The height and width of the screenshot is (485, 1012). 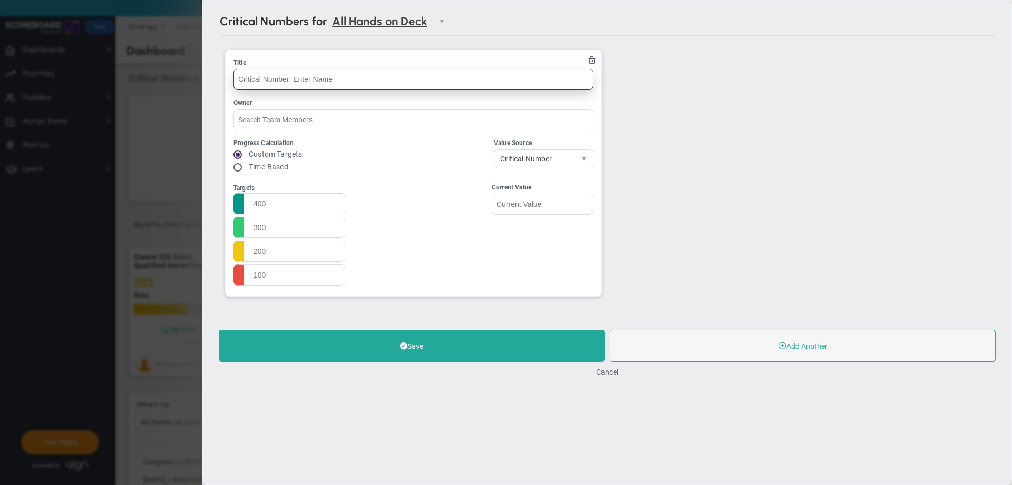 I want to click on input: 400, so click(x=289, y=204).